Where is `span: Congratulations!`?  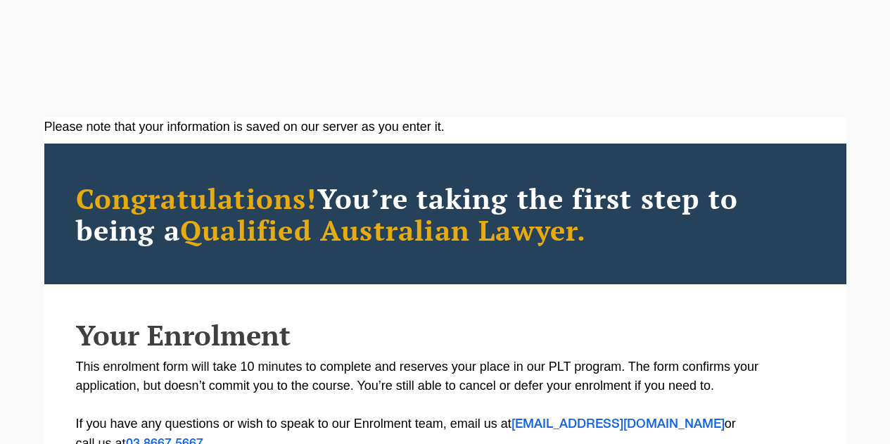
span: Congratulations! is located at coordinates (196, 198).